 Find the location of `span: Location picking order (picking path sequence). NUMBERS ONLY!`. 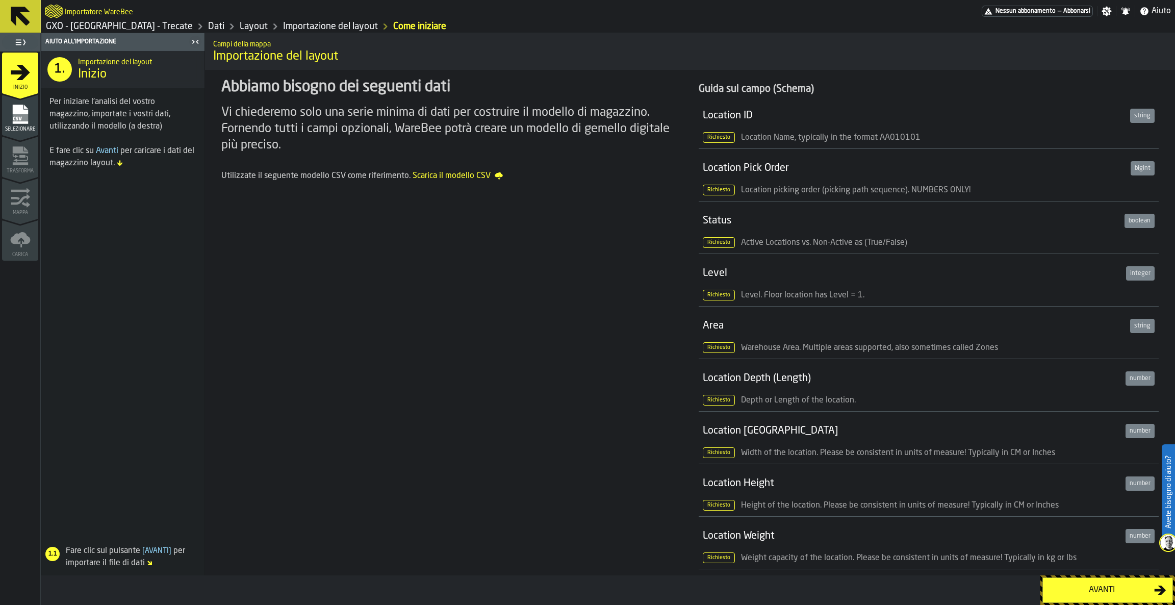

span: Location picking order (picking path sequence). NUMBERS ONLY! is located at coordinates (856, 190).